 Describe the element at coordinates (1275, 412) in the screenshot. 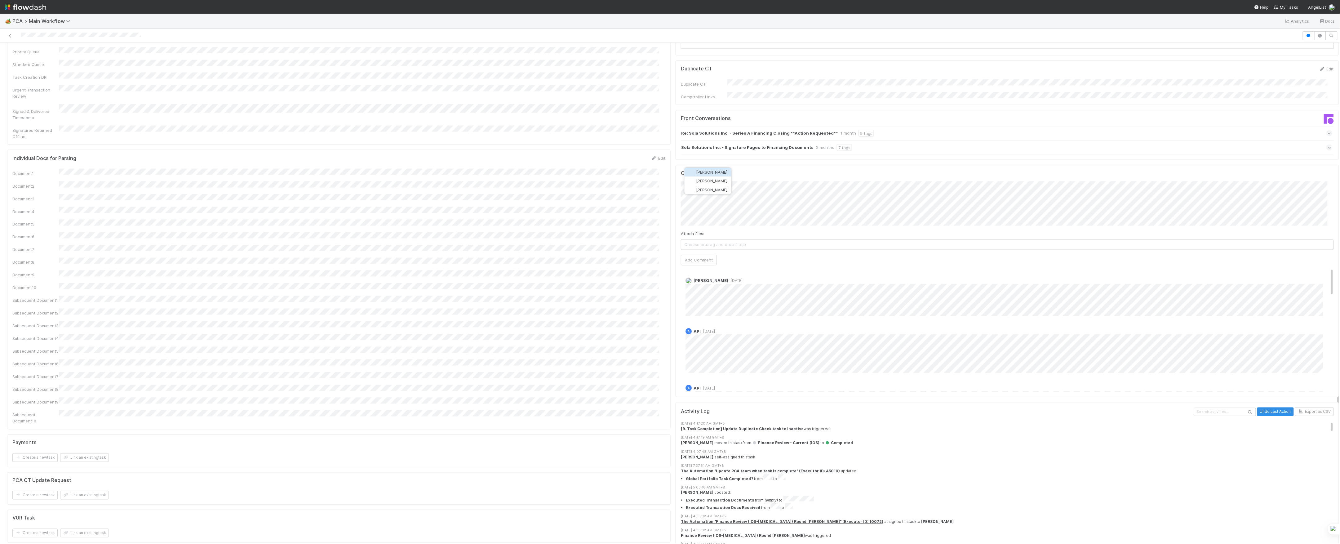

I see `button: Undo Last Action` at that location.